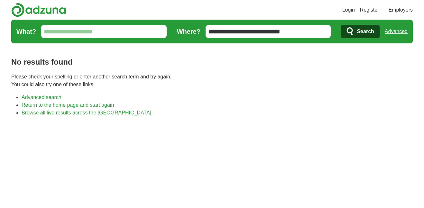 The image size is (424, 208). Describe the element at coordinates (212, 62) in the screenshot. I see `h1: No results found` at that location.